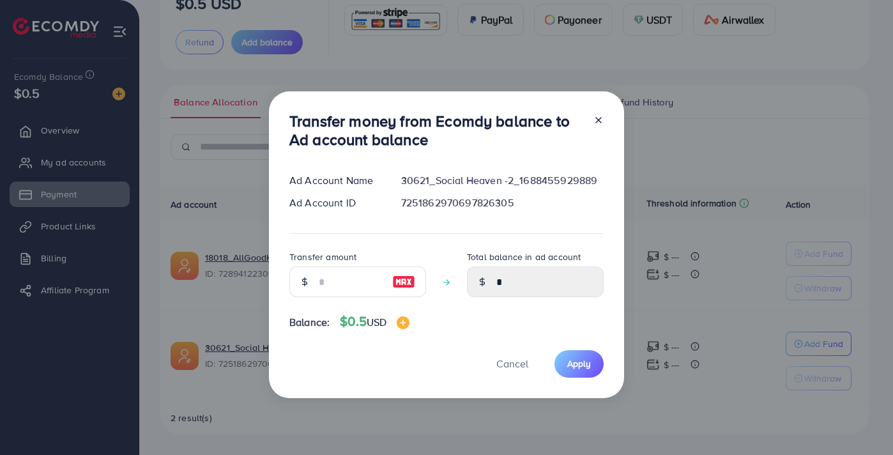  Describe the element at coordinates (502, 203) in the screenshot. I see `div: 7251862970697826305` at that location.